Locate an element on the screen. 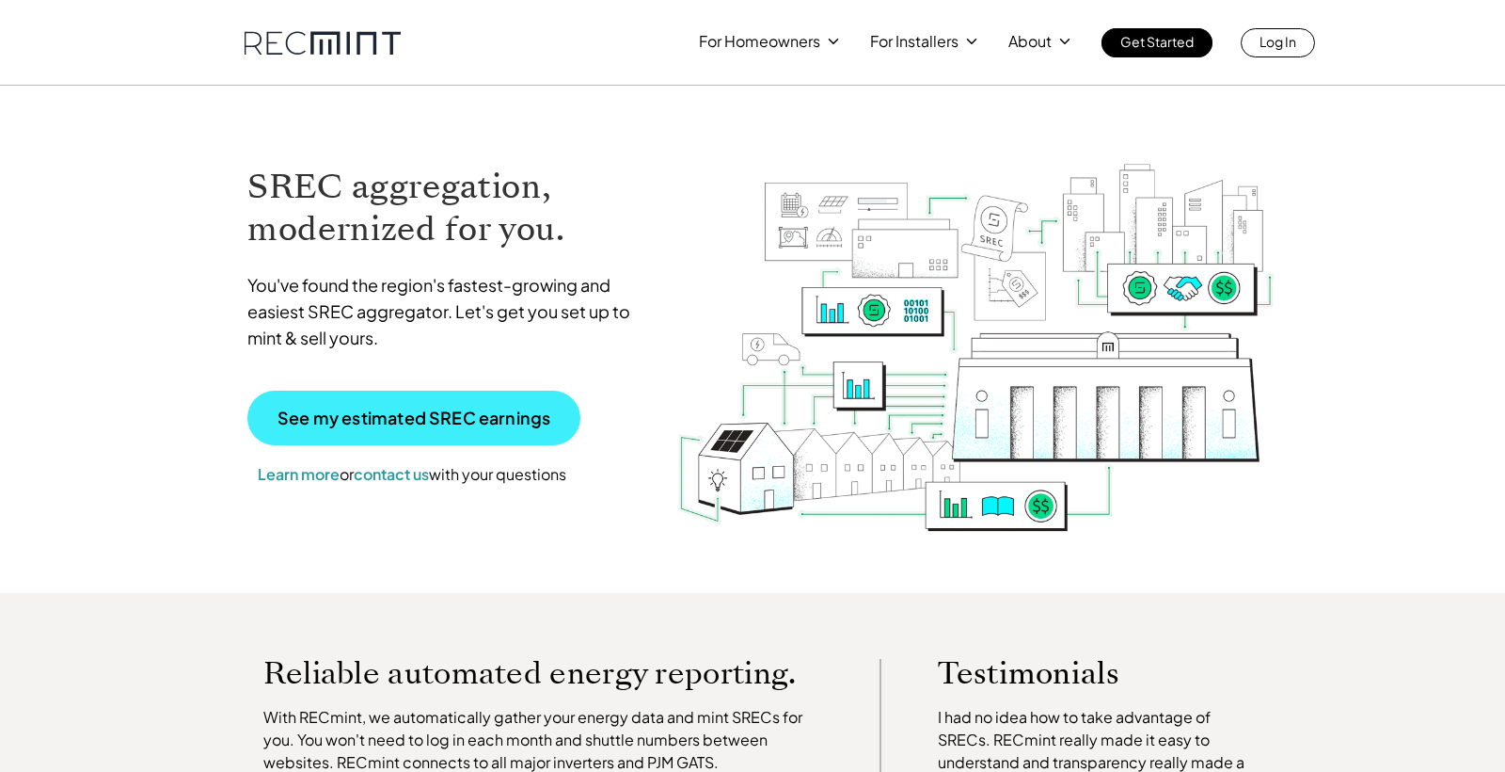 The height and width of the screenshot is (772, 1505). p: Testimonials is located at coordinates (1078, 673).